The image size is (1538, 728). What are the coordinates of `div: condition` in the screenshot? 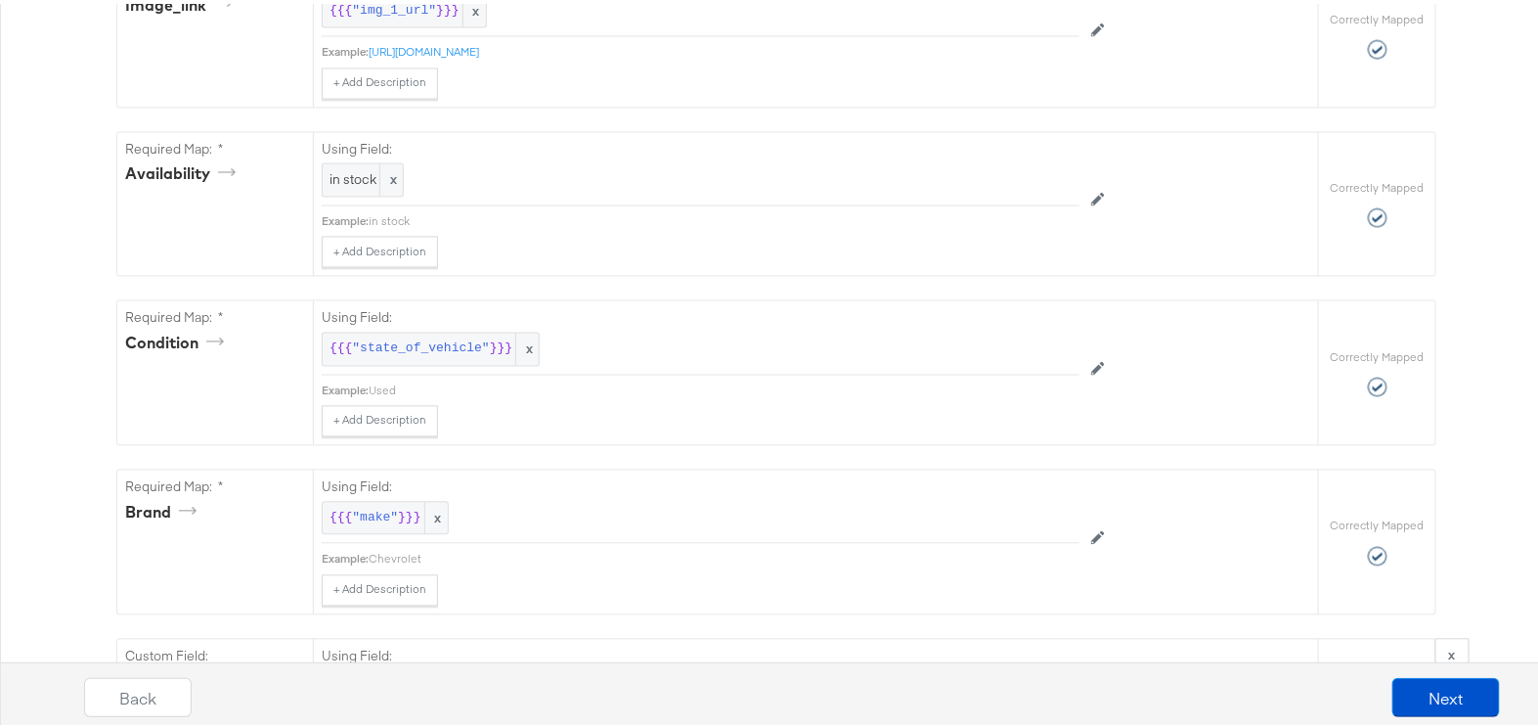 It's located at (178, 339).